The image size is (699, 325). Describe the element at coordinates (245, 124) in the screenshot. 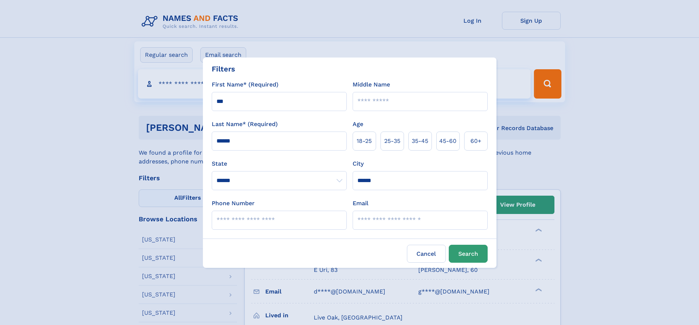

I see `label: Last Name* (Required)` at that location.